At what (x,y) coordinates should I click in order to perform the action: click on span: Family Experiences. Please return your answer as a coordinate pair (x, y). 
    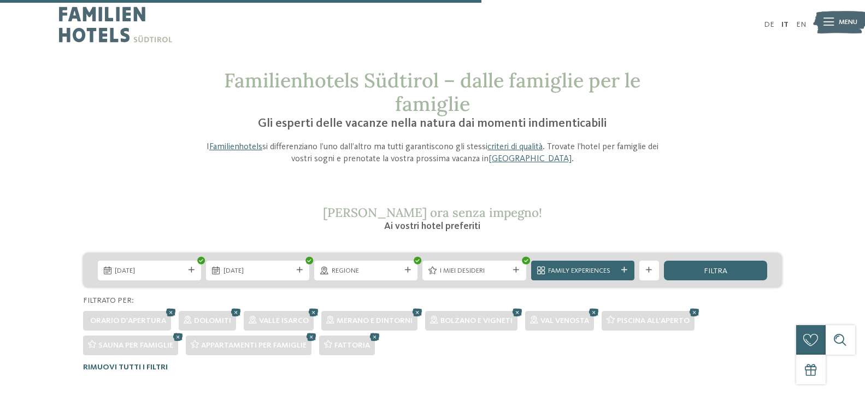
    Looking at the image, I should click on (583, 271).